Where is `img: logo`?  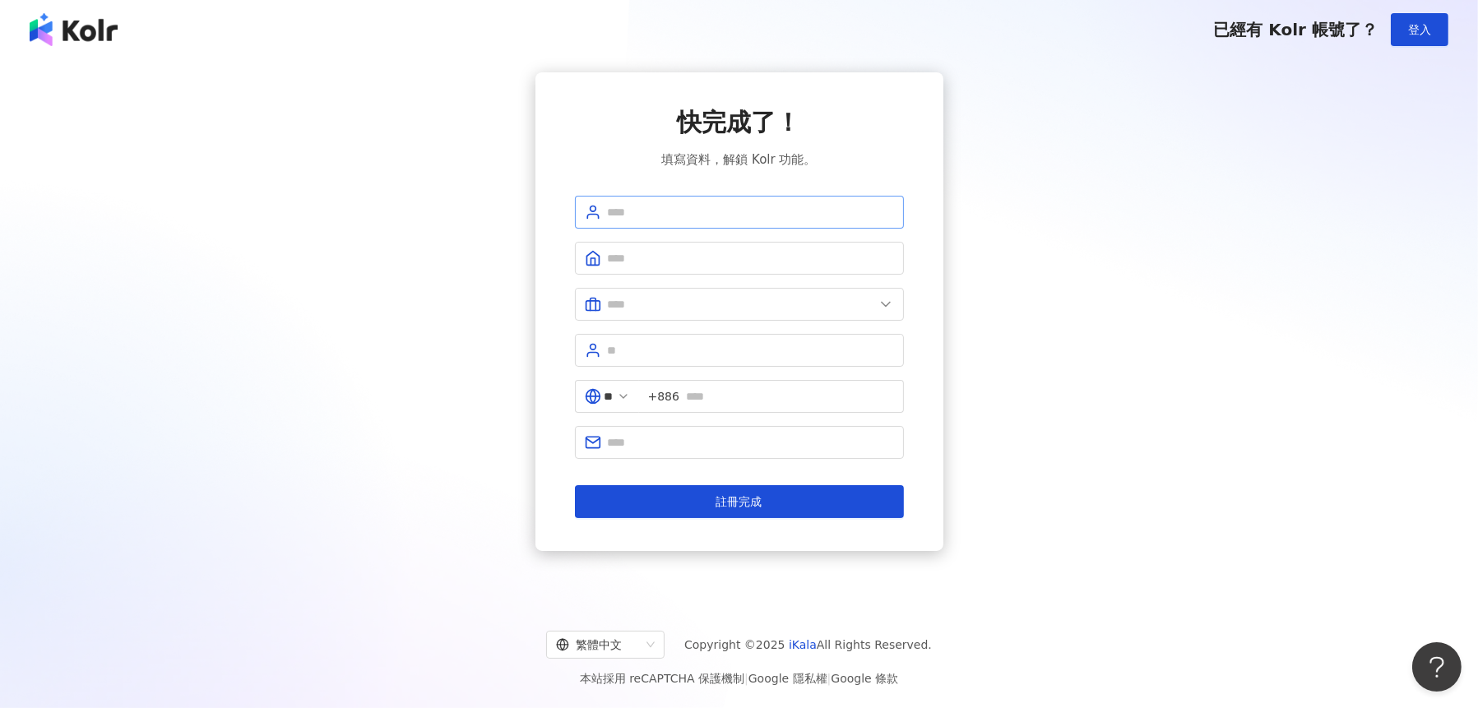 img: logo is located at coordinates (73, 30).